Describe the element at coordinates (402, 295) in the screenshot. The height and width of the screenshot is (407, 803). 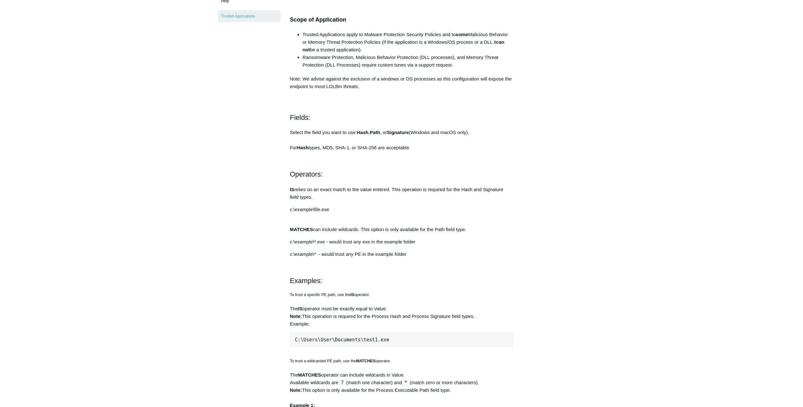
I see `h5: To trust a specific PE path, use the operator.` at that location.